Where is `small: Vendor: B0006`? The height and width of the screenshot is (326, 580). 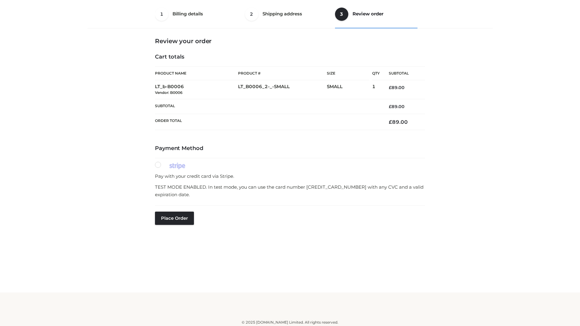 small: Vendor: B0006 is located at coordinates (169, 92).